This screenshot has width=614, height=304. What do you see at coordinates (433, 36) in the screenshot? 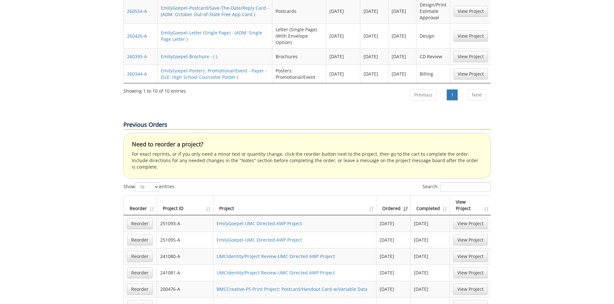
I see `td: Design` at bounding box center [433, 36].